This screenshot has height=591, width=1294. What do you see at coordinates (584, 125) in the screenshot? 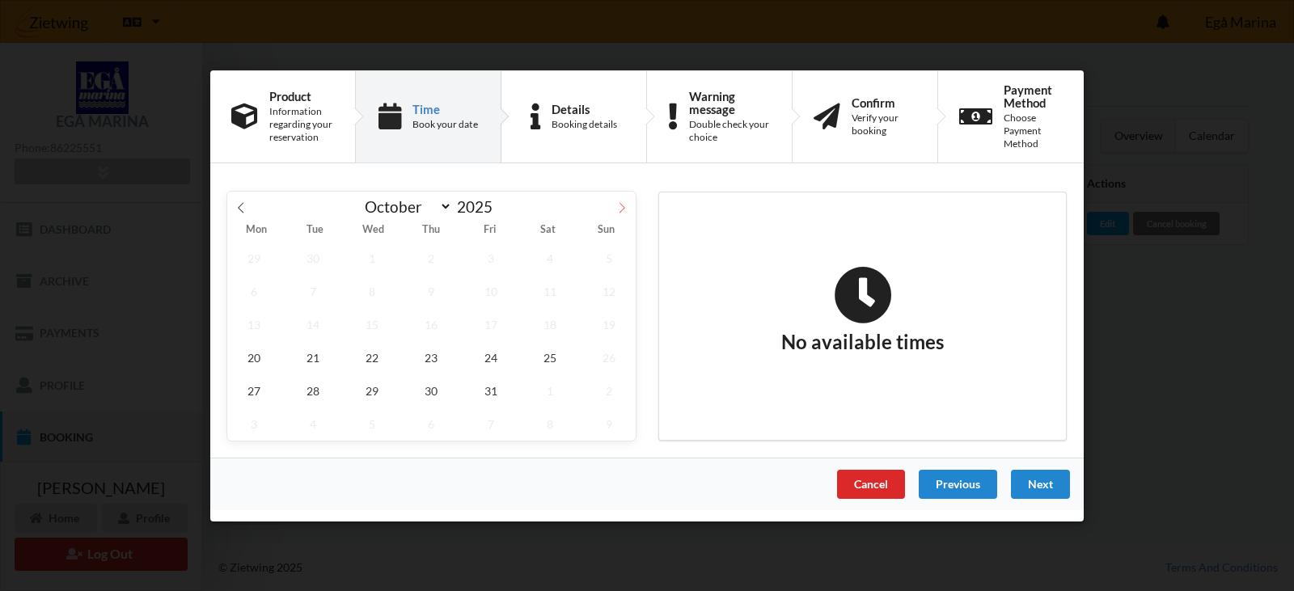
I see `div: Booking details` at bounding box center [584, 125].